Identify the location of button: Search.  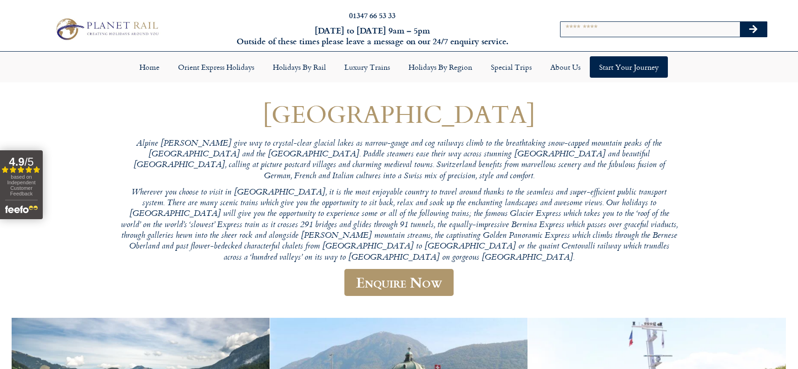
(754, 29).